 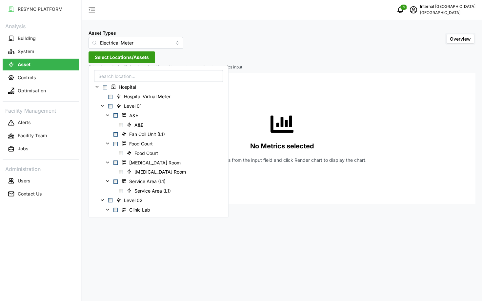 What do you see at coordinates (110, 200) in the screenshot?
I see `span: Select Level 02` at bounding box center [110, 200].